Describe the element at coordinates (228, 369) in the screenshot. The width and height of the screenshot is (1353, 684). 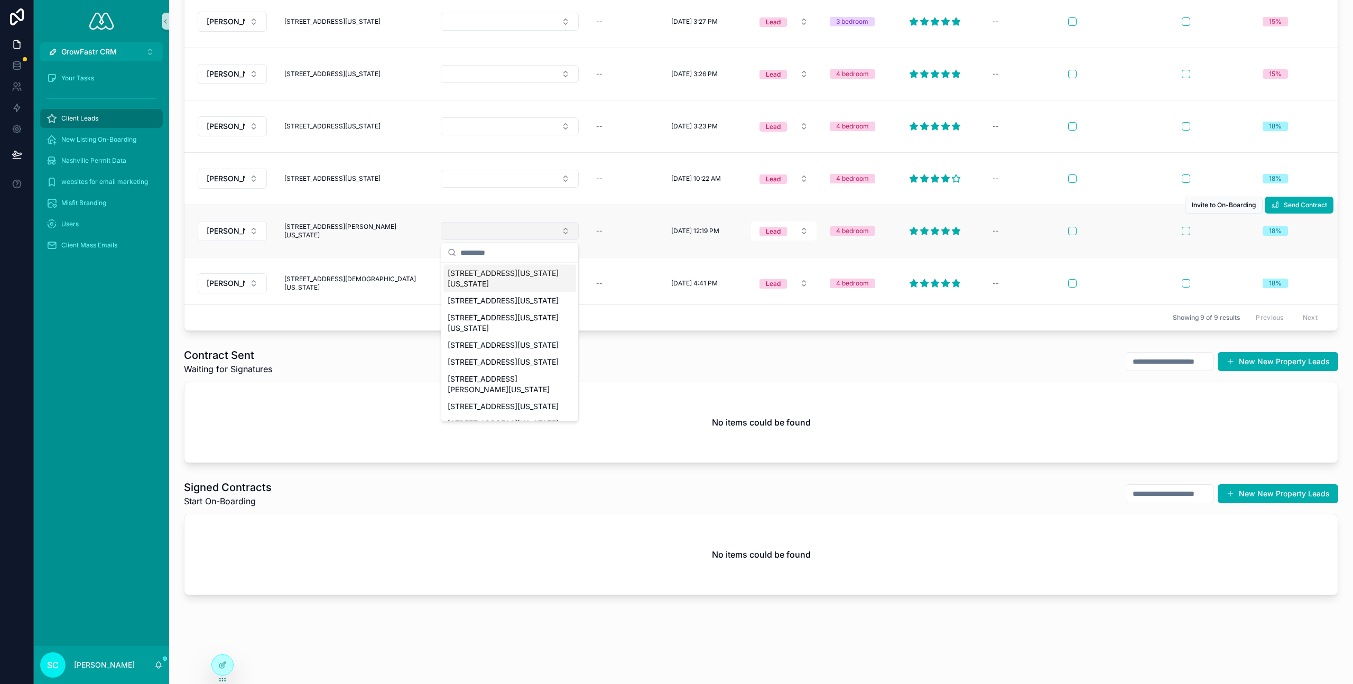
I see `span: Waiting for Signatures` at that location.